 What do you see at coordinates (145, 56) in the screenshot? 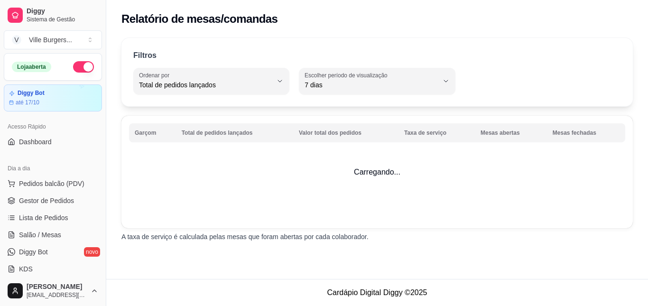
I see `p: Filtros` at bounding box center [145, 56].